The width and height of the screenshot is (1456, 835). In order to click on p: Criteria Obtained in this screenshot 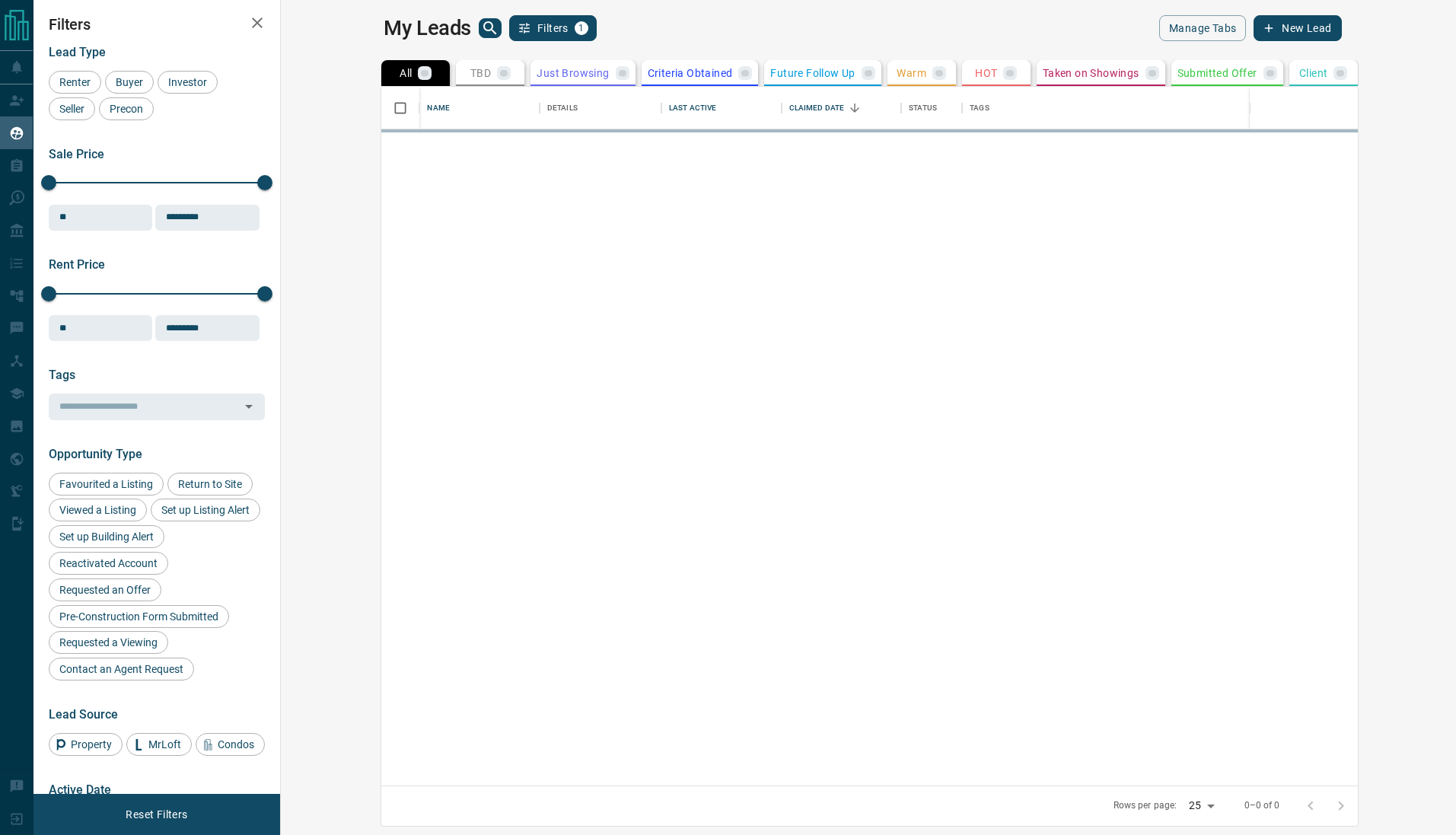, I will do `click(690, 73)`.